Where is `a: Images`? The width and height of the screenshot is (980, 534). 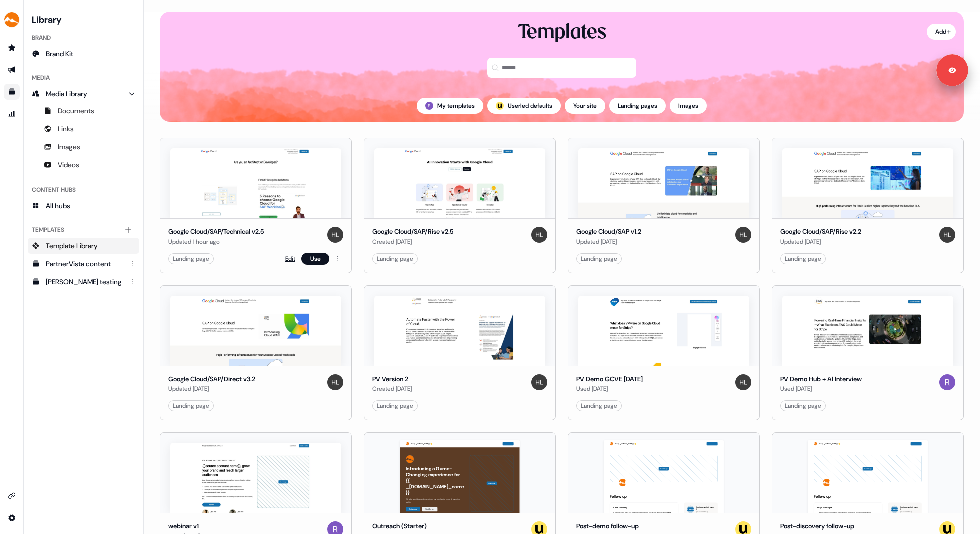
a: Images is located at coordinates (84, 147).